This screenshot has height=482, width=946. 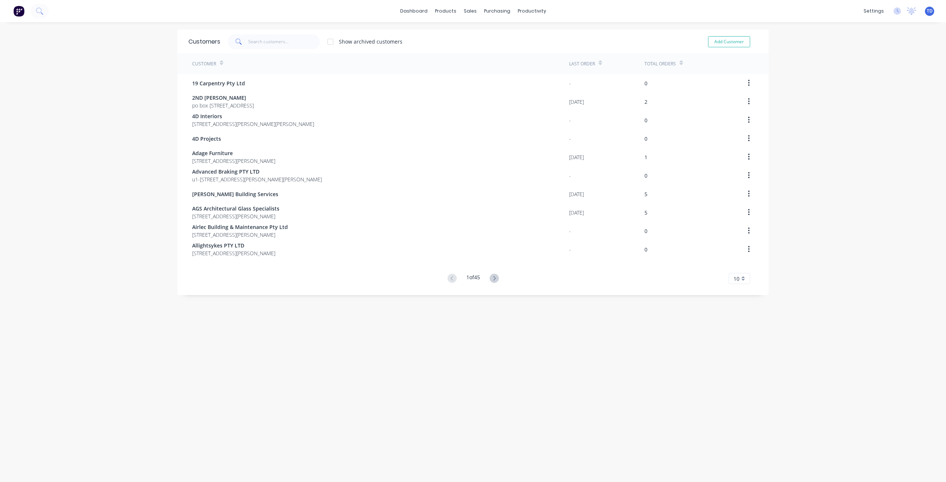 What do you see at coordinates (646, 157) in the screenshot?
I see `div: 1` at bounding box center [646, 157].